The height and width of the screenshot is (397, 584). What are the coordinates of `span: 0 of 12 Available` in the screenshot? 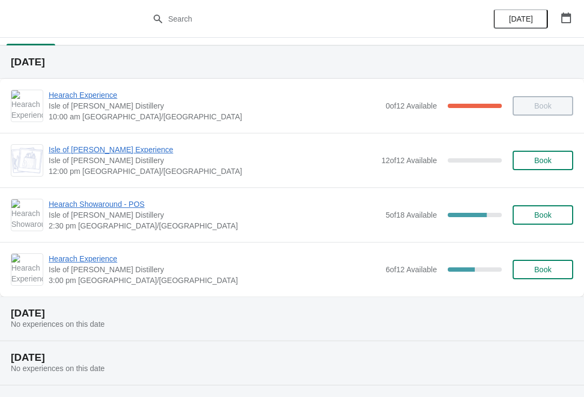 It's located at (411, 106).